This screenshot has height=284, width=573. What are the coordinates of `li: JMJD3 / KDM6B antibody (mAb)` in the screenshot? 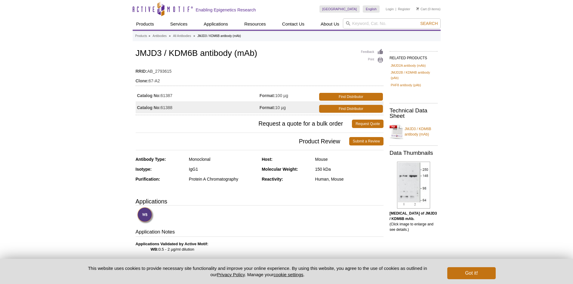 It's located at (219, 36).